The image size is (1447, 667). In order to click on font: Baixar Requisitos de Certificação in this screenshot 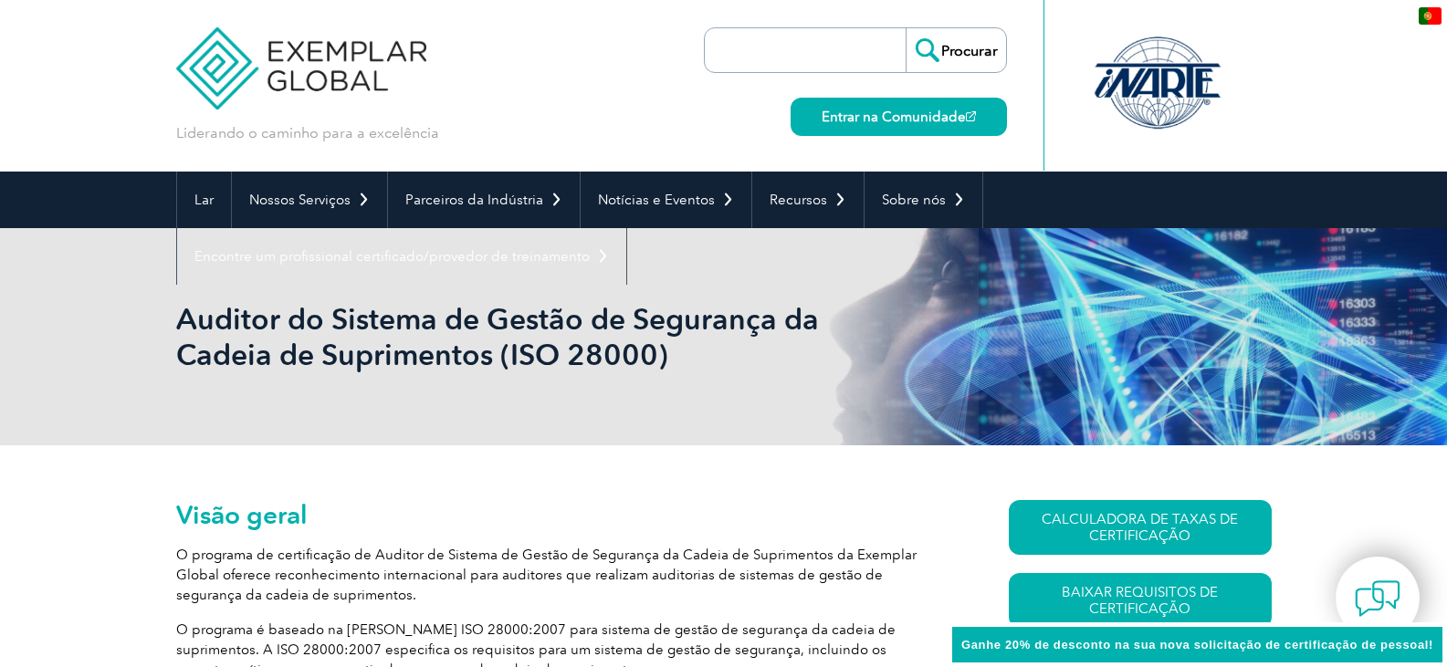, I will do `click(1139, 601)`.